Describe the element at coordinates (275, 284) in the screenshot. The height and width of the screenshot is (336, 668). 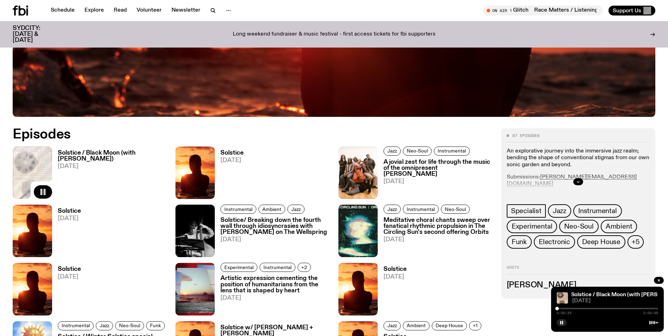
I see `h3: Artistic expression cementing the position of humanitarians from the lens that is shaped by heart` at that location.